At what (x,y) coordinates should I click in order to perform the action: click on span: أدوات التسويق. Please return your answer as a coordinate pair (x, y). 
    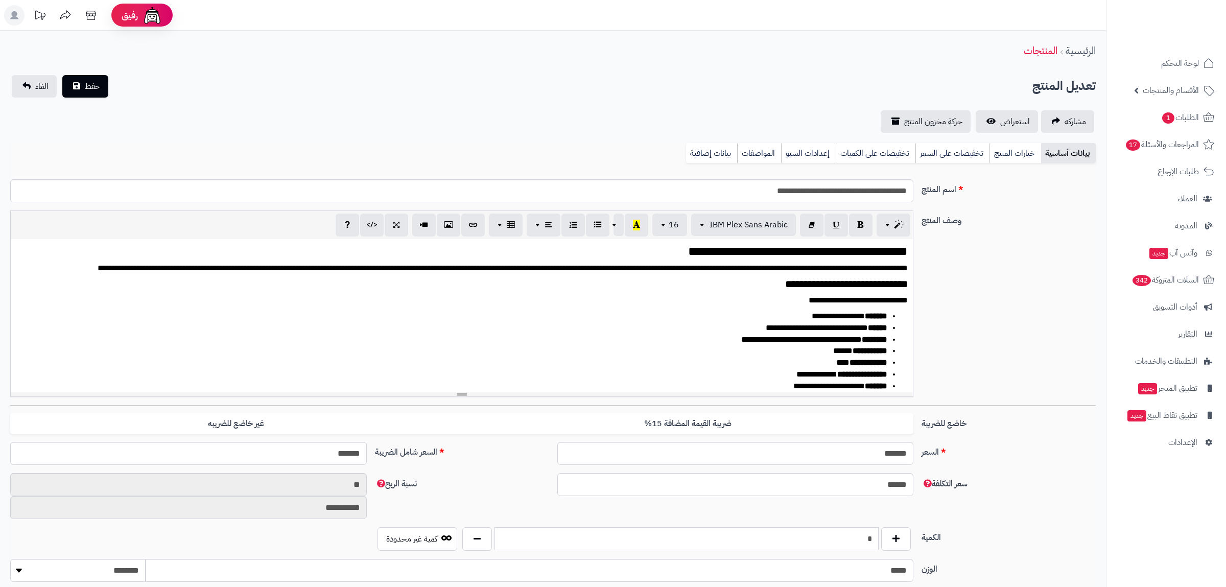
    Looking at the image, I should click on (1175, 307).